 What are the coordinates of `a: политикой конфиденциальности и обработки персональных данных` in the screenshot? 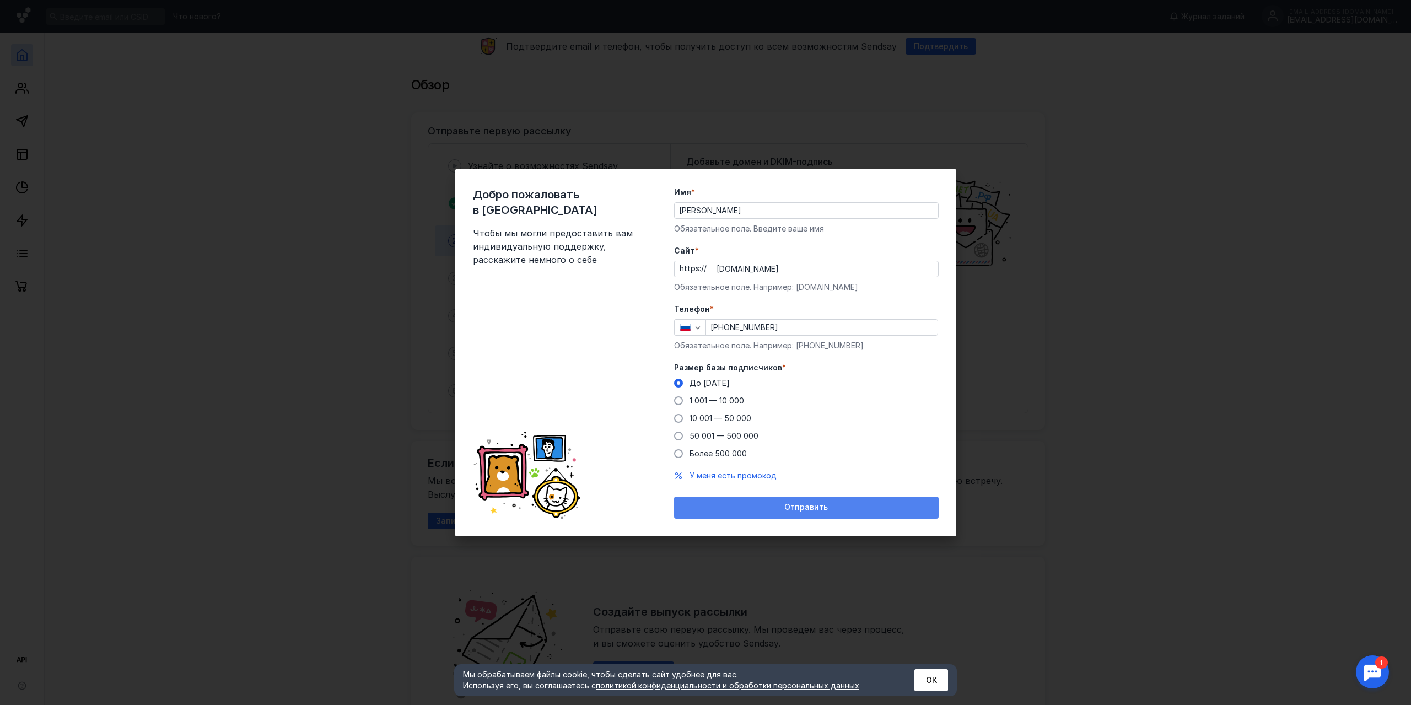 It's located at (728, 685).